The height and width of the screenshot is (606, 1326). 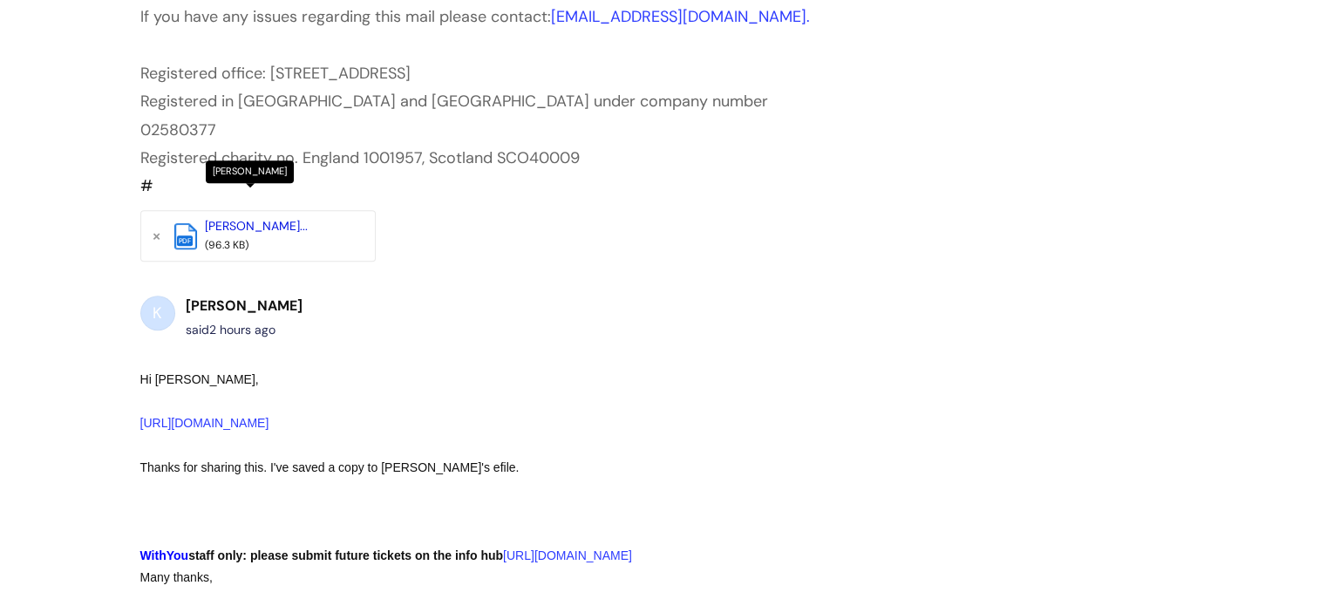 What do you see at coordinates (185, 241) in the screenshot?
I see `span: pdf` at bounding box center [185, 241].